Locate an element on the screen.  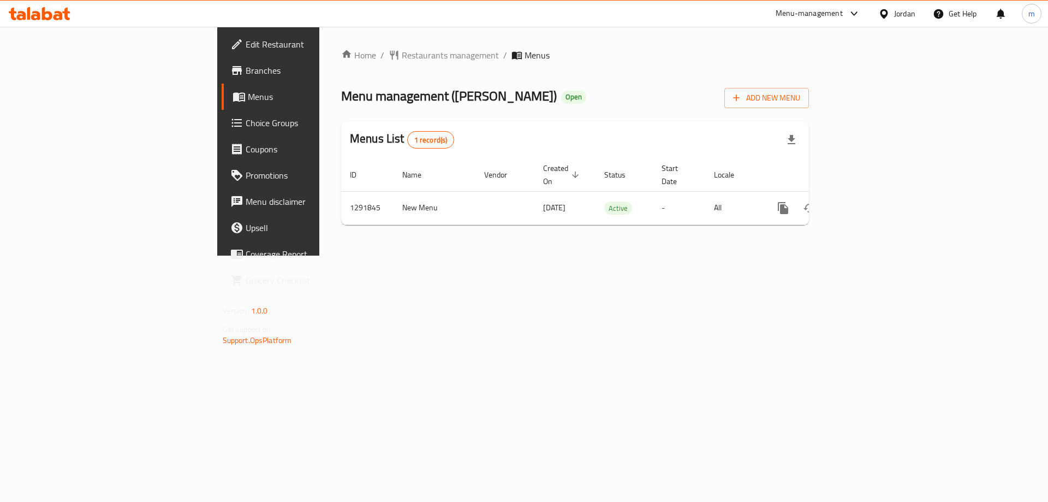
table: enhanced table is located at coordinates (612, 192).